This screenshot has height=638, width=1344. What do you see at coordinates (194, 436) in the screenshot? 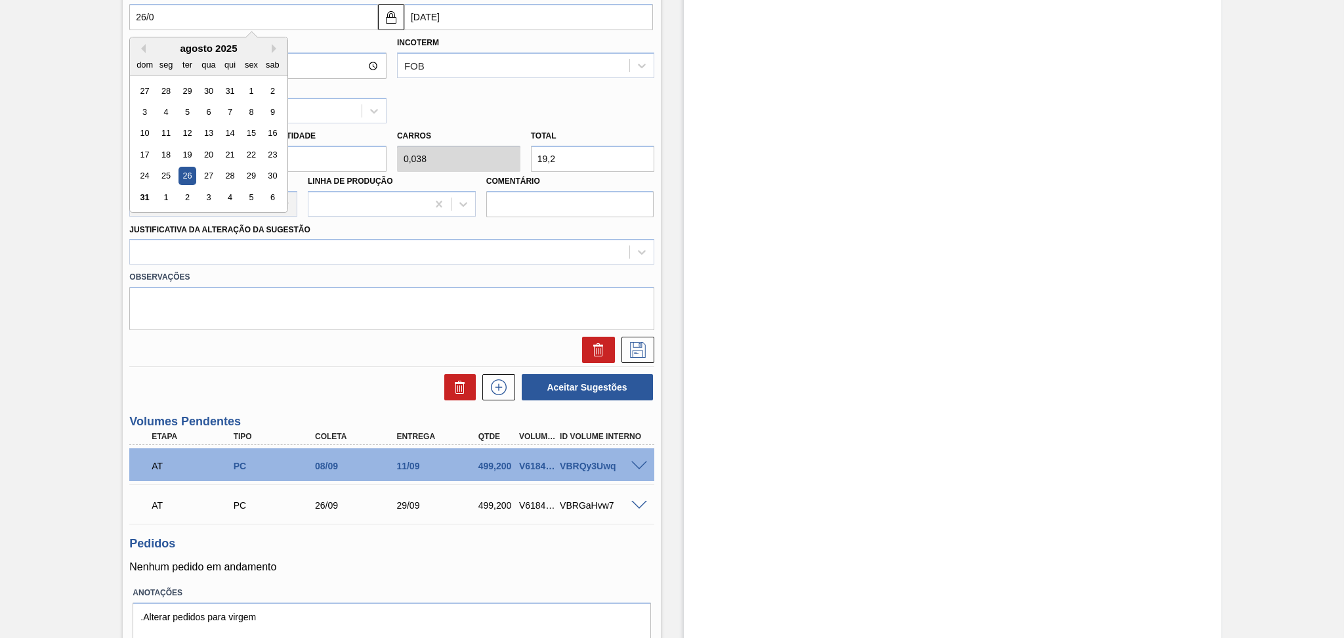
I see `div: Etapa` at bounding box center [194, 436].